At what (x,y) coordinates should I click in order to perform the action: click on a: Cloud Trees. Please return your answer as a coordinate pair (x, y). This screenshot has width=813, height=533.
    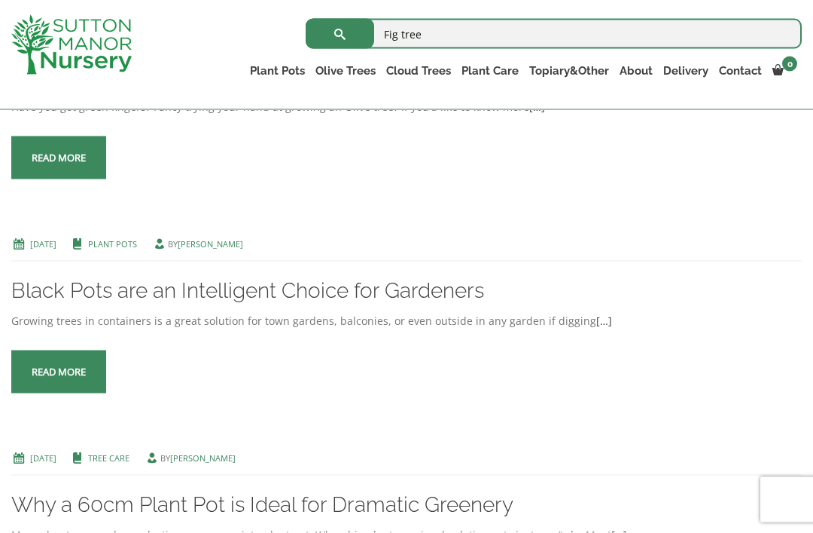
    Looking at the image, I should click on (419, 71).